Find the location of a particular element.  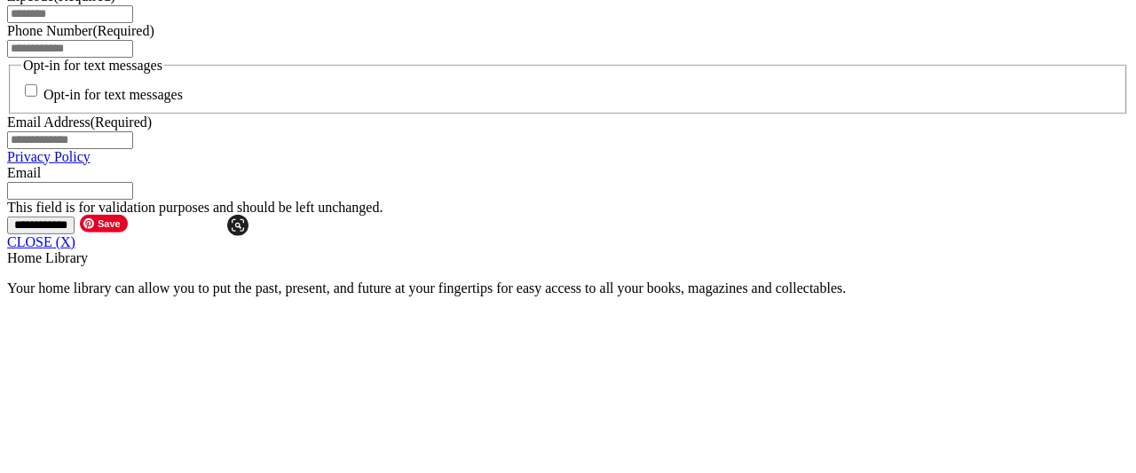

a: CLOSE (X) is located at coordinates (41, 241).